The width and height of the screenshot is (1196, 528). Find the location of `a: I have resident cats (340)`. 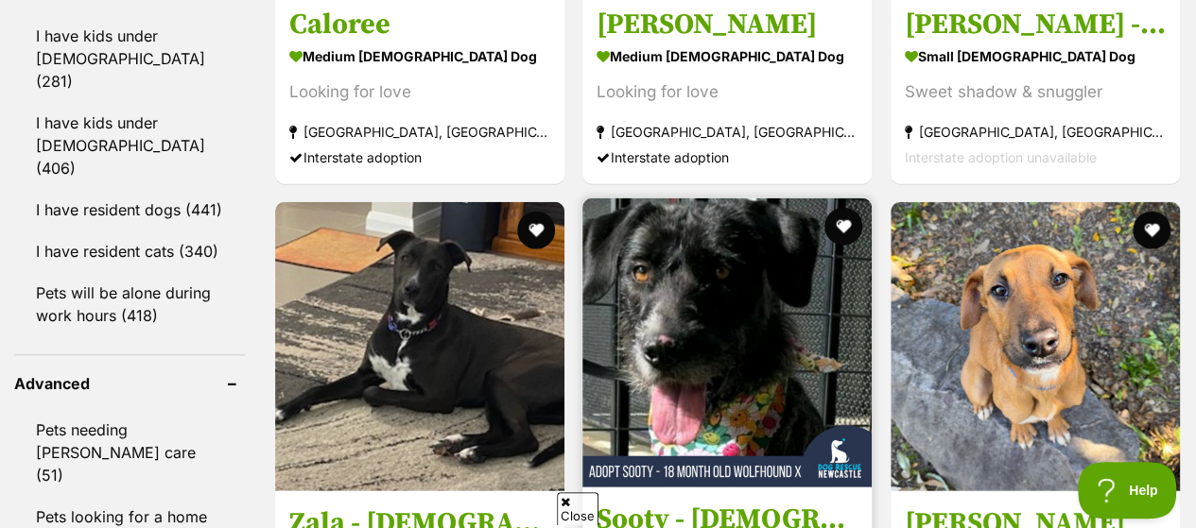

a: I have resident cats (340) is located at coordinates (129, 251).